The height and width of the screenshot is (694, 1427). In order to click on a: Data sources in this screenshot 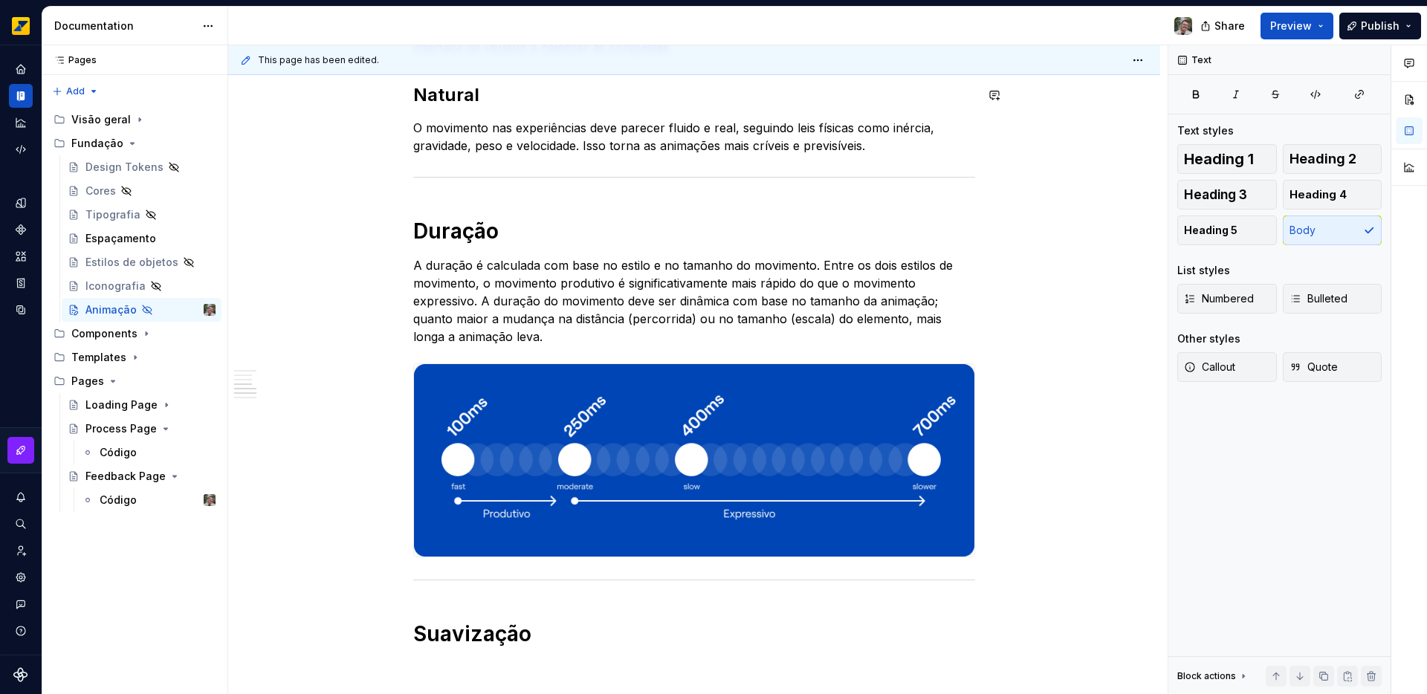, I will do `click(21, 310)`.